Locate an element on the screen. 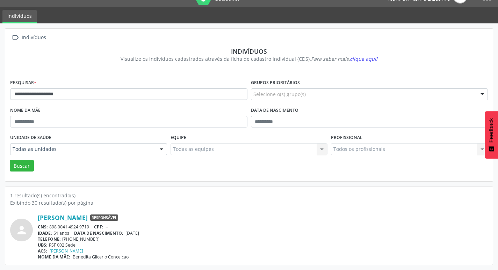 This screenshot has height=270, width=498. label: Pesquisar is located at coordinates (23, 83).